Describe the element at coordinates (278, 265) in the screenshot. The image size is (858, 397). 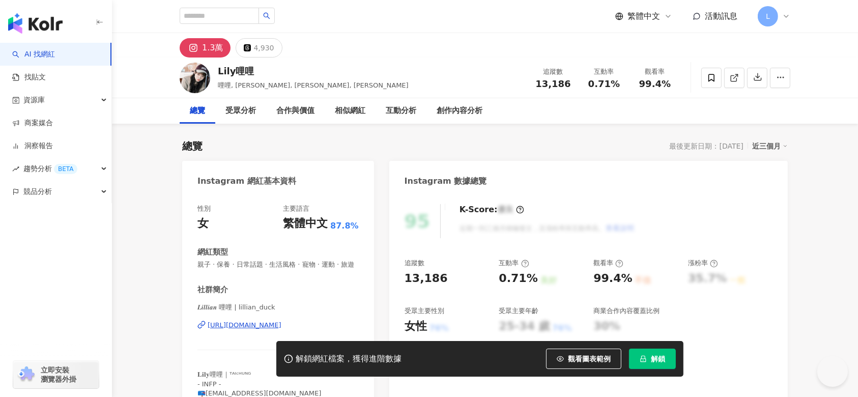
I see `span: 親子 · 保養 · 日常話題 · 生活風格 · 寵物 · 運動 · 旅遊` at that location.